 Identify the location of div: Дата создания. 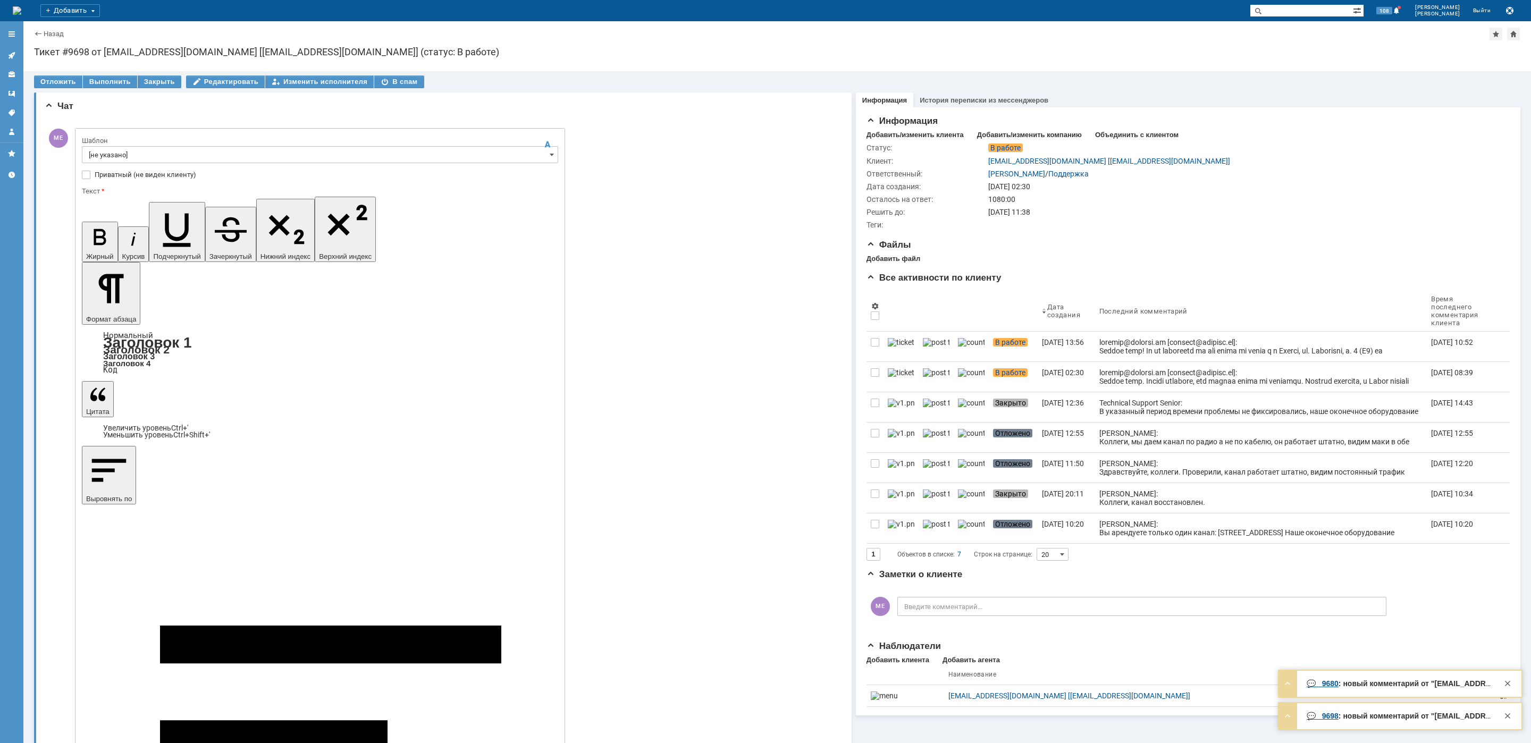
(1065, 311).